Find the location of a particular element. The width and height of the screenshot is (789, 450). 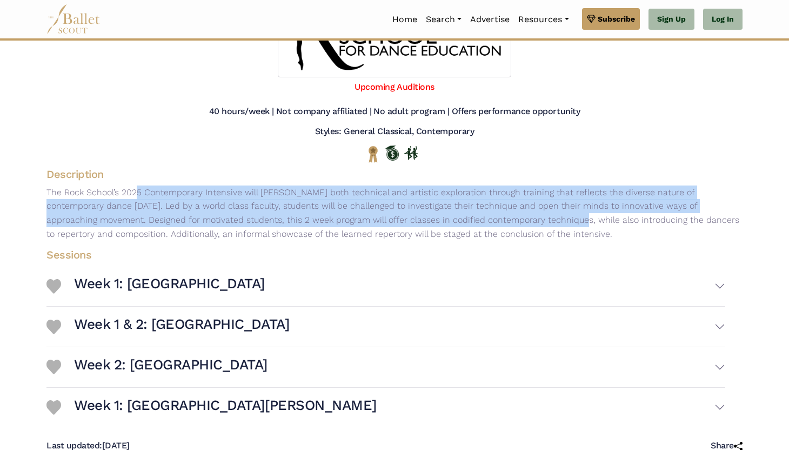

img: Offers Scholarship is located at coordinates (392, 153).